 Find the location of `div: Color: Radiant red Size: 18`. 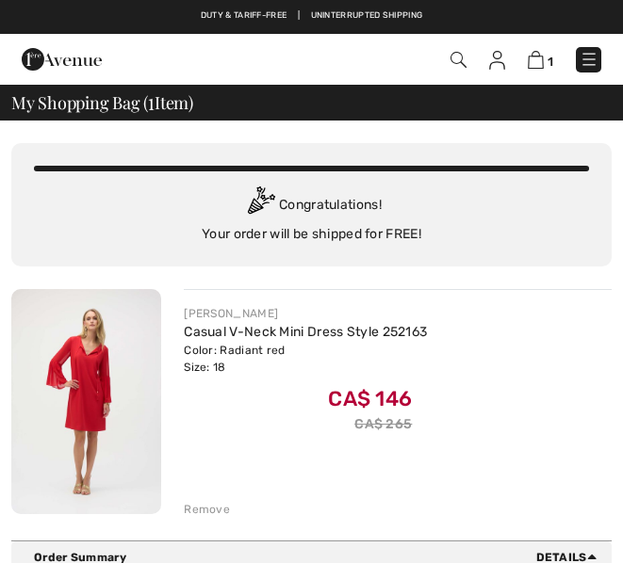

div: Color: Radiant red Size: 18 is located at coordinates (305, 359).